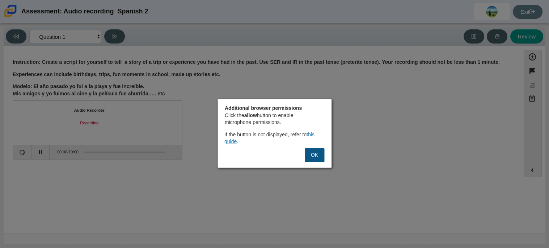 The image size is (549, 248). What do you see at coordinates (263, 108) in the screenshot?
I see `strong: Additional browser permissions` at bounding box center [263, 108].